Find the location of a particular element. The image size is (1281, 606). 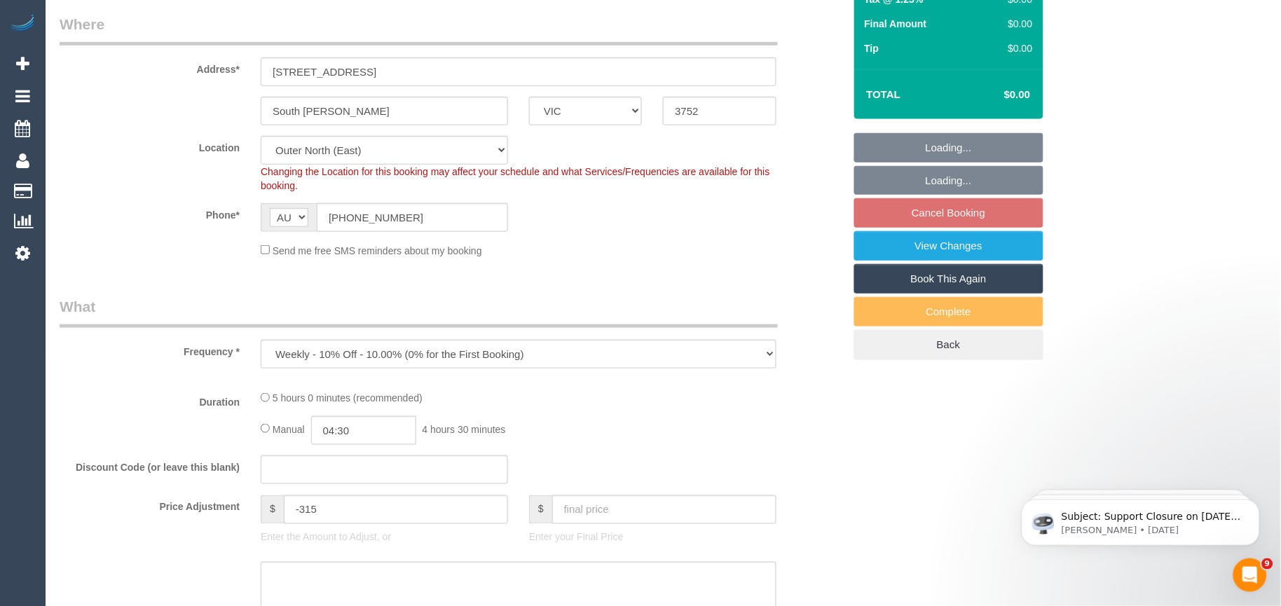

span: 5 hours 0 minutes (recommended) is located at coordinates (348, 399).